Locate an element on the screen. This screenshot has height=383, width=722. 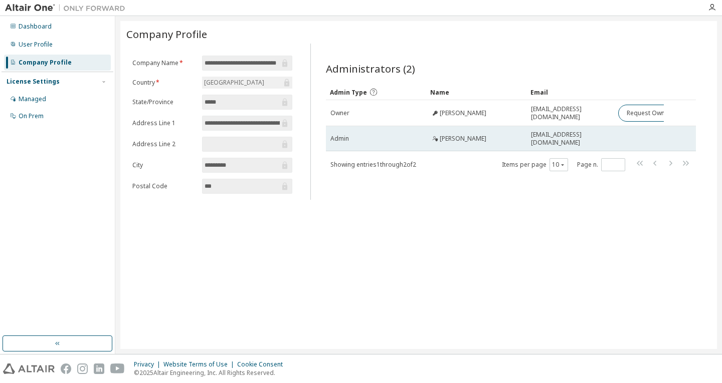
div: Website Terms of Use is located at coordinates (200, 365).